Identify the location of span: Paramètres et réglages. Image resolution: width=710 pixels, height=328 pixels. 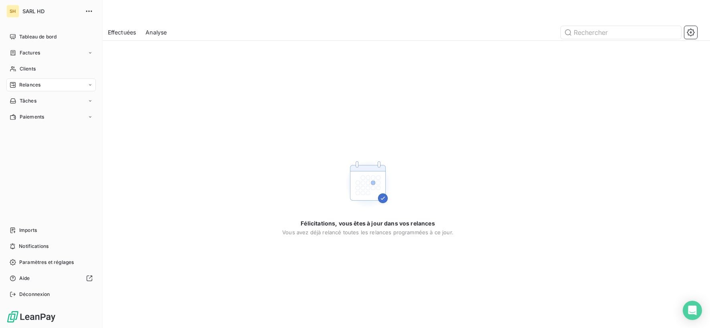
(46, 262).